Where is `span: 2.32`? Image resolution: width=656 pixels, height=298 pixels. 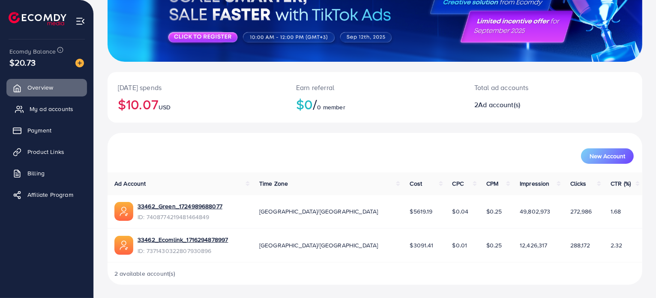 span: 2.32 is located at coordinates (617, 245).